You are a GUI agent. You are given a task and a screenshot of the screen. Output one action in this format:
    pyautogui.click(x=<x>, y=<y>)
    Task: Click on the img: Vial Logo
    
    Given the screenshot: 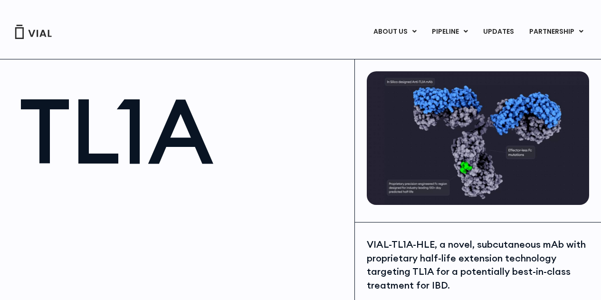 What is the action you would take?
    pyautogui.click(x=33, y=32)
    